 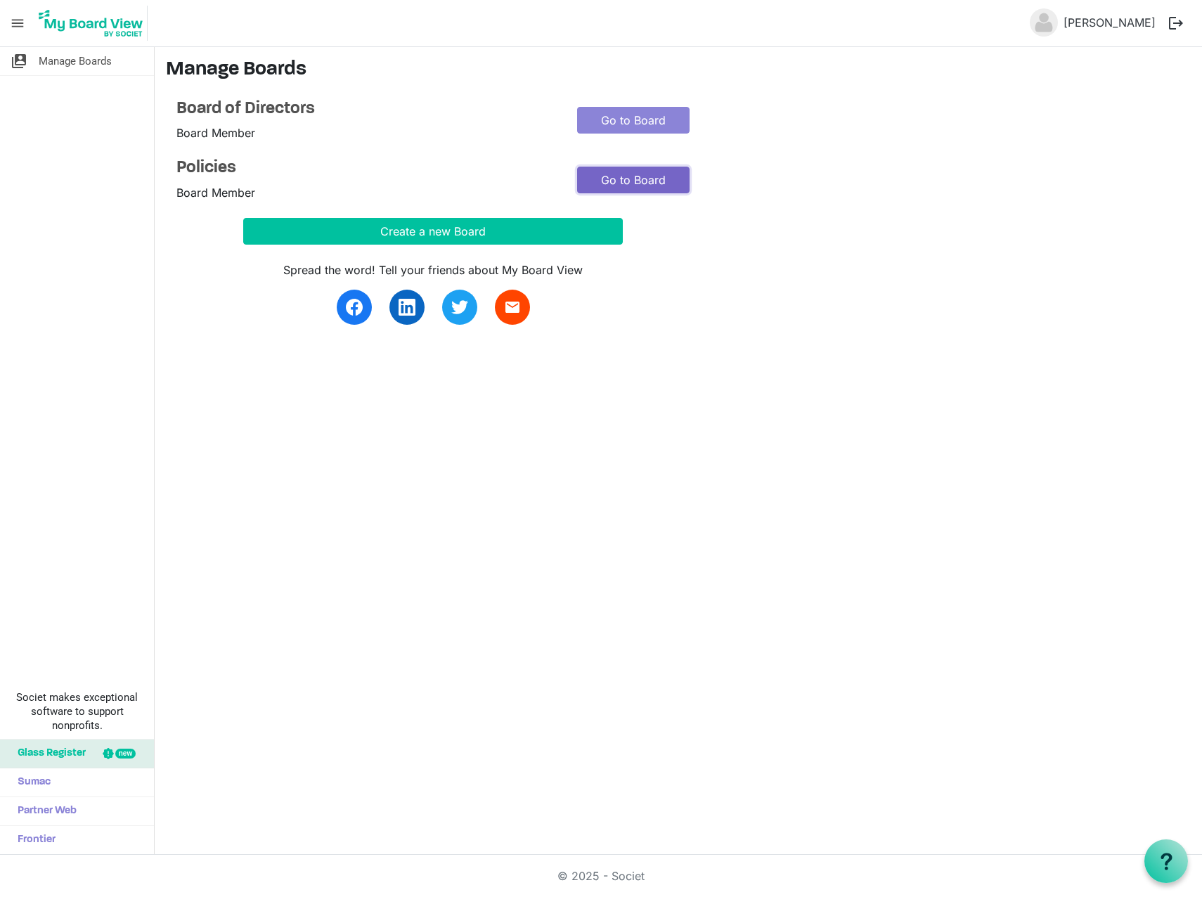 What do you see at coordinates (30, 782) in the screenshot?
I see `span: Sumac` at bounding box center [30, 782].